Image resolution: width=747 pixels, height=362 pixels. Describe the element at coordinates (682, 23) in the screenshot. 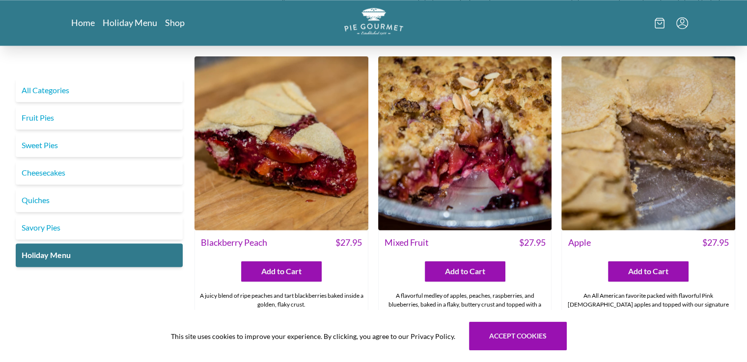

I see `button: Menu` at that location.